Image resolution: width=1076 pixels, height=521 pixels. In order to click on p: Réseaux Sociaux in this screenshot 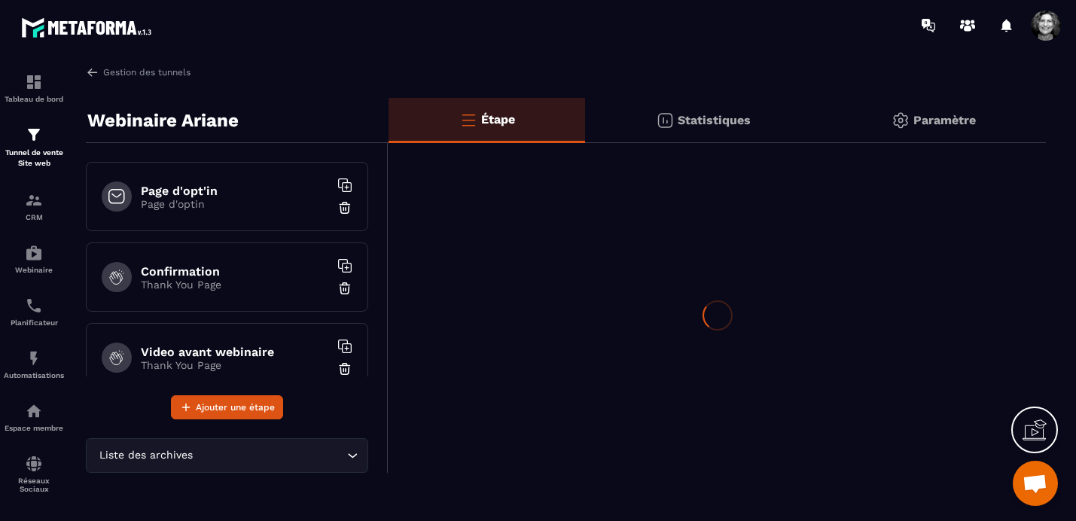, I will do `click(34, 485)`.